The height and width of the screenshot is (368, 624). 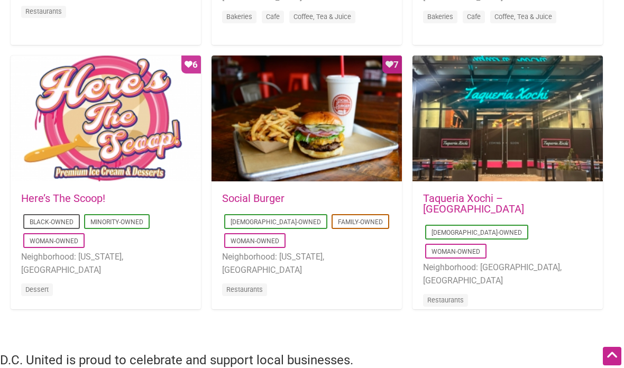 What do you see at coordinates (360, 222) in the screenshot?
I see `a: Family-Owned` at bounding box center [360, 222].